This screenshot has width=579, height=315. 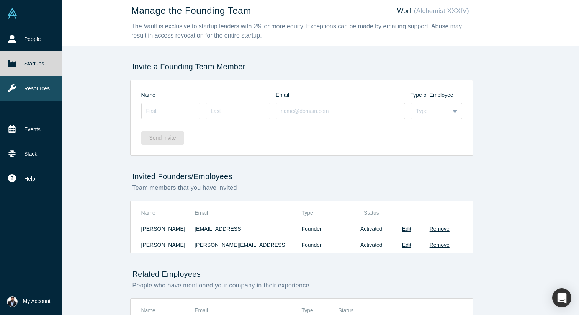 What do you see at coordinates (372, 214) in the screenshot?
I see `th: Status` at bounding box center [372, 214].